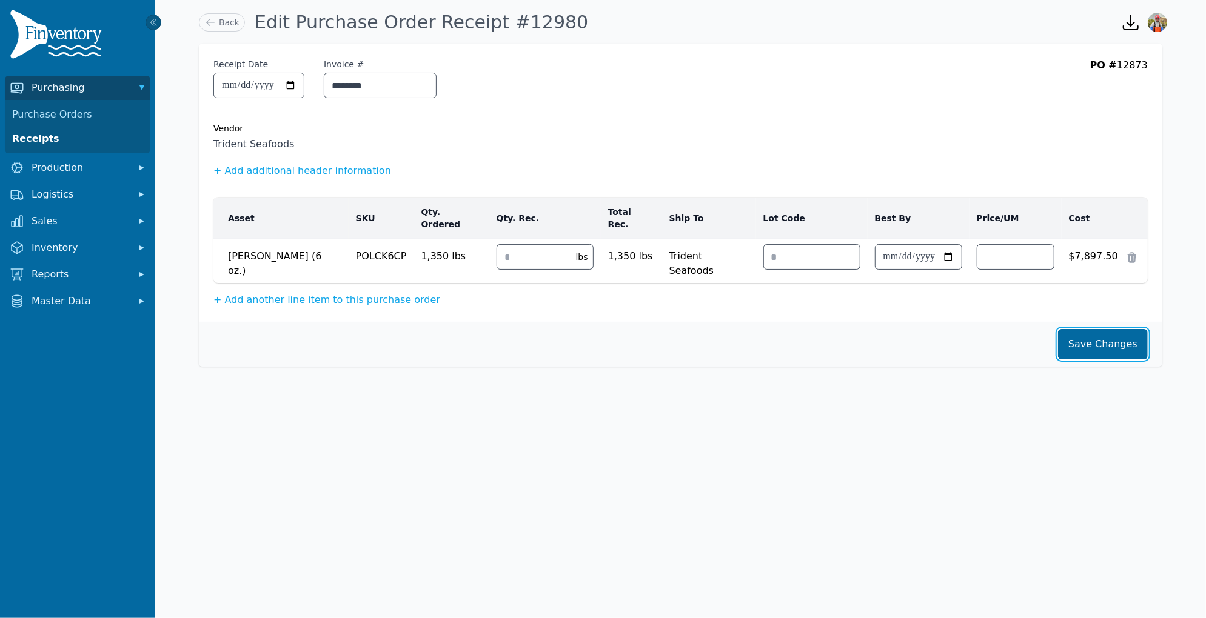 This screenshot has height=618, width=1206. What do you see at coordinates (78, 221) in the screenshot?
I see `button: Sales` at bounding box center [78, 221].